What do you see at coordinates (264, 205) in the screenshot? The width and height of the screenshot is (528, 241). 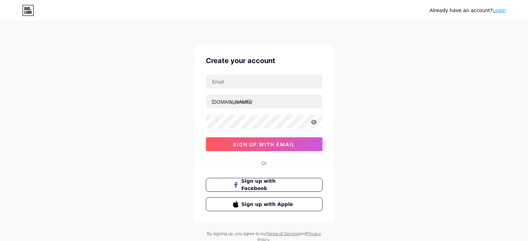 I see `button: Sign up with Apple` at bounding box center [264, 205].